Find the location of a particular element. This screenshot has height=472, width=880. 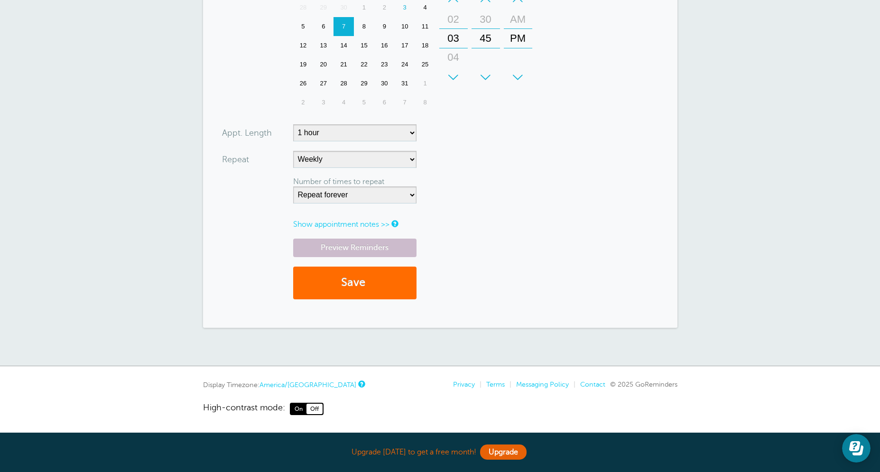

a: Terms is located at coordinates (496, 384).